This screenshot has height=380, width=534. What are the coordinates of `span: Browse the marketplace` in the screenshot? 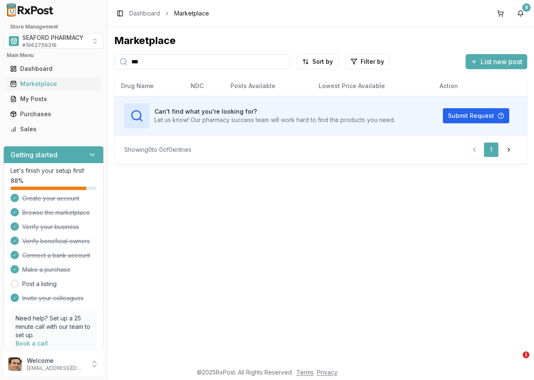 It's located at (56, 213).